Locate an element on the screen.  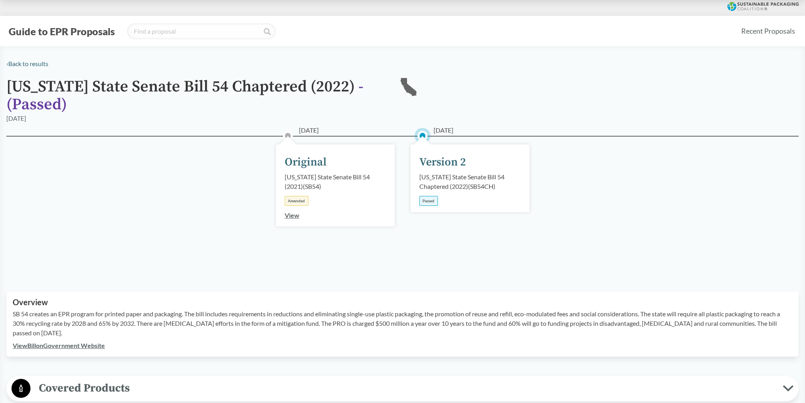
p: SB 54 creates an EPR program for printed paper and packaging. The bill includes requirements in r... is located at coordinates (402, 323).